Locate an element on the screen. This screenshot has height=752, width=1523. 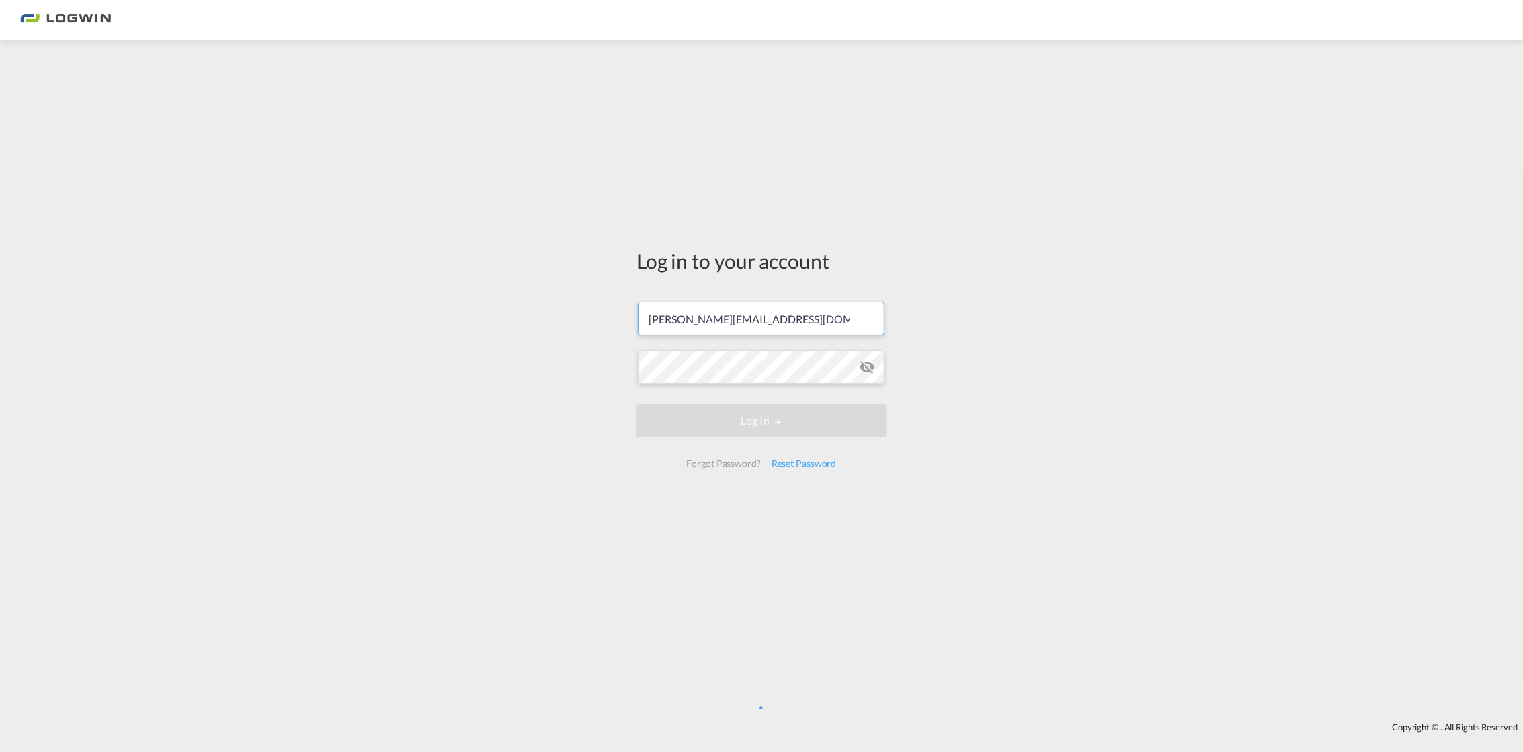
md-icon: icon-eye-off is located at coordinates (867, 367).